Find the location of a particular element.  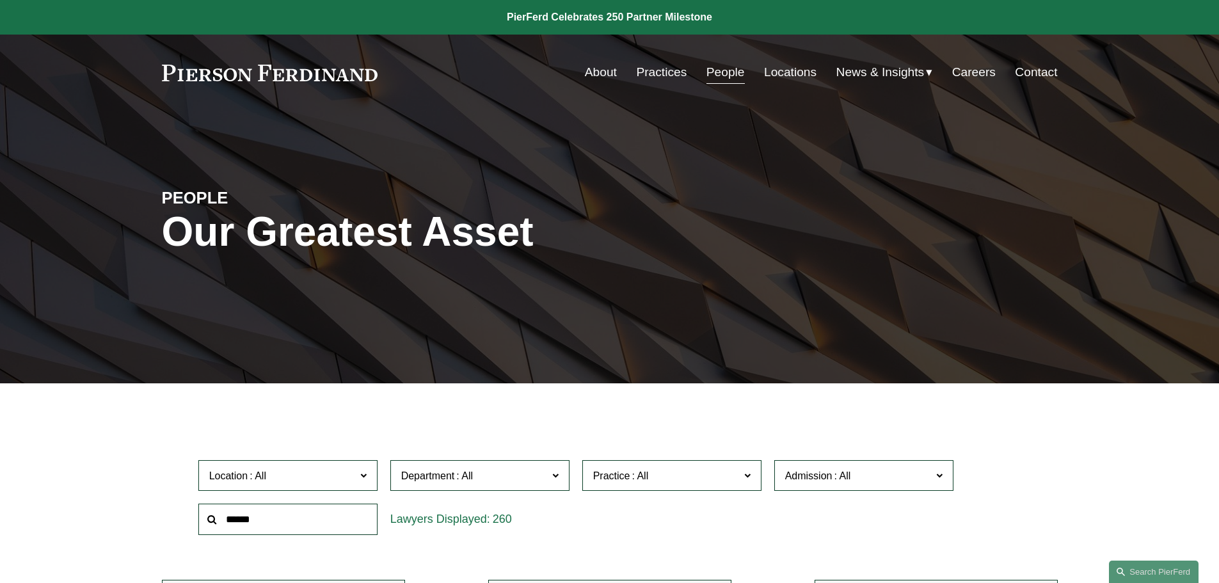

a: Practices is located at coordinates (661, 72).